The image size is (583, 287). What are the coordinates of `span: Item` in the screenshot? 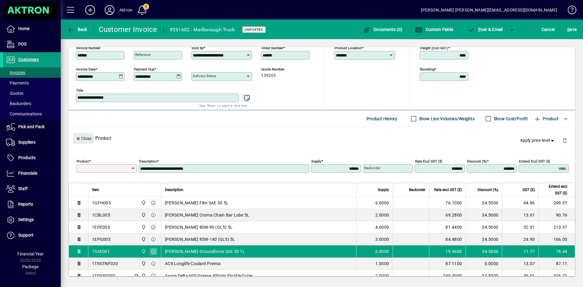 It's located at (96, 190).